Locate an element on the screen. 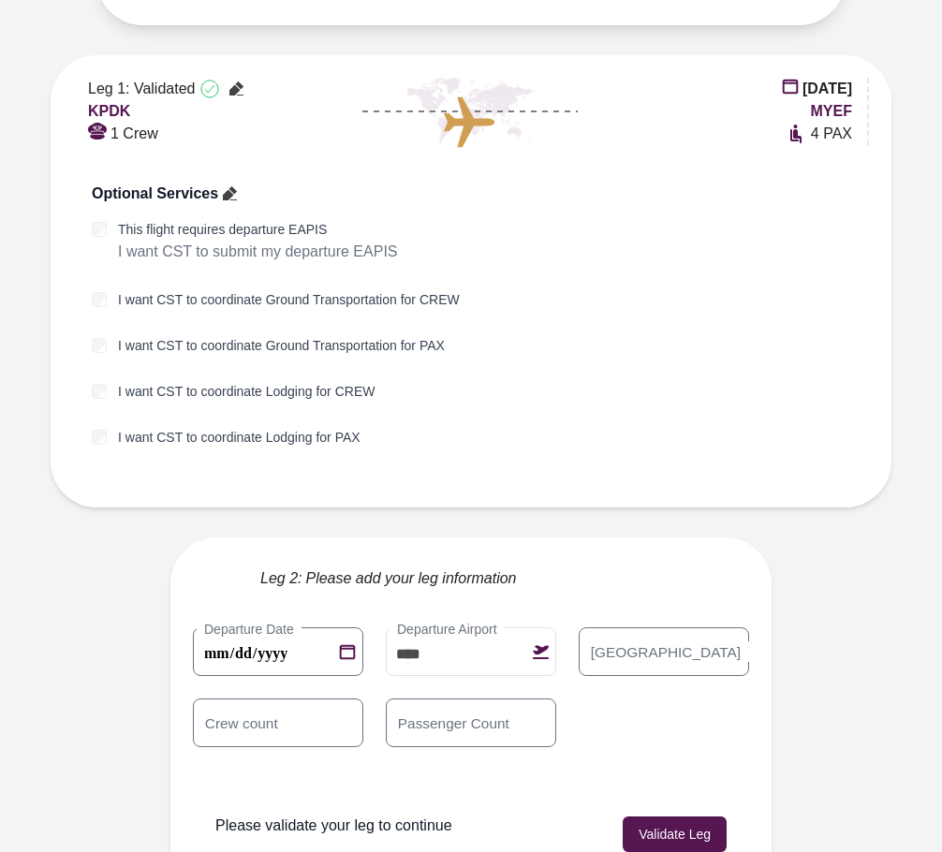 The image size is (942, 852). span: Optional Services is located at coordinates (154, 194).